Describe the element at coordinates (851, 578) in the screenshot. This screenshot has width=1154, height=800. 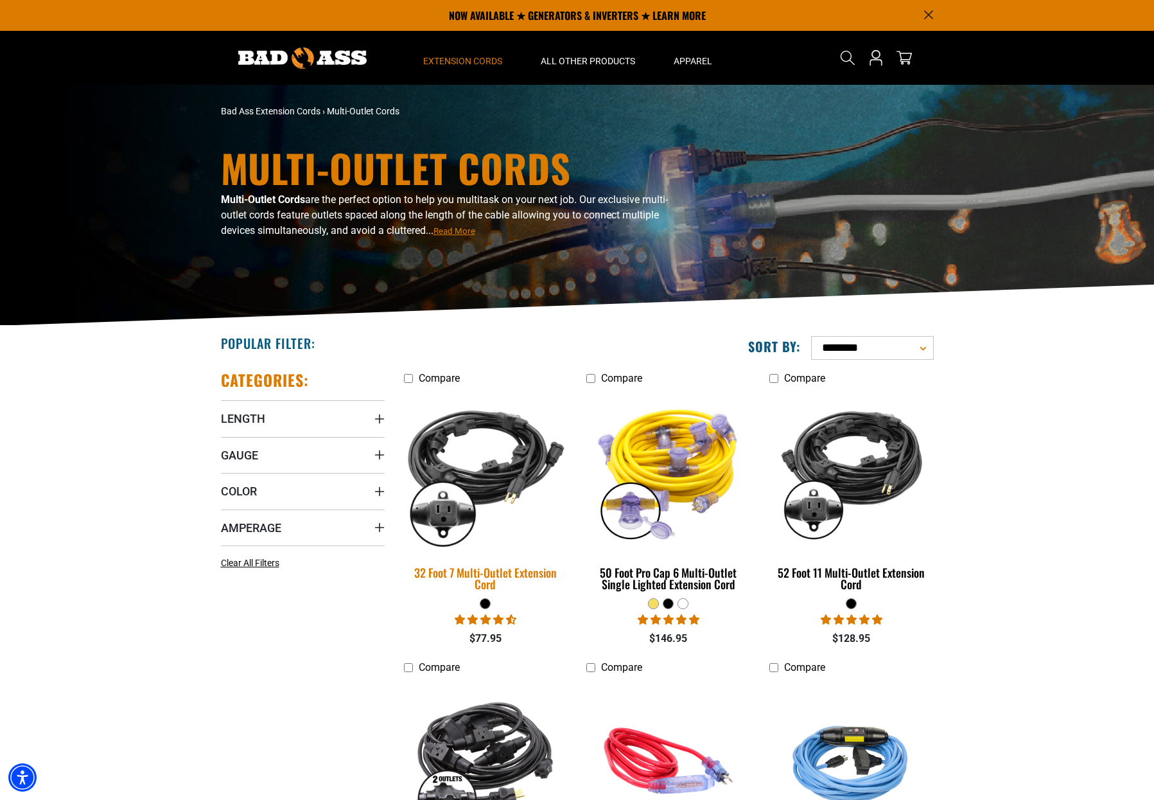
I see `div: 52 Foot 11 Multi-Outlet Extension Cord` at that location.